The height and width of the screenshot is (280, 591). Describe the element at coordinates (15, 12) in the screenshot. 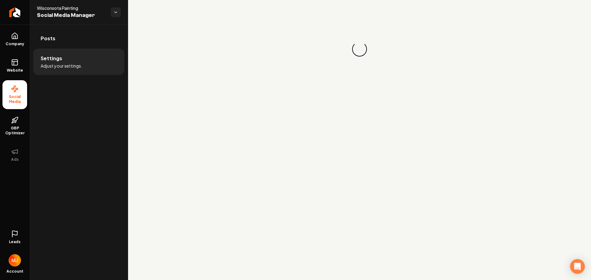

I see `img: Rebolt Logo` at that location.